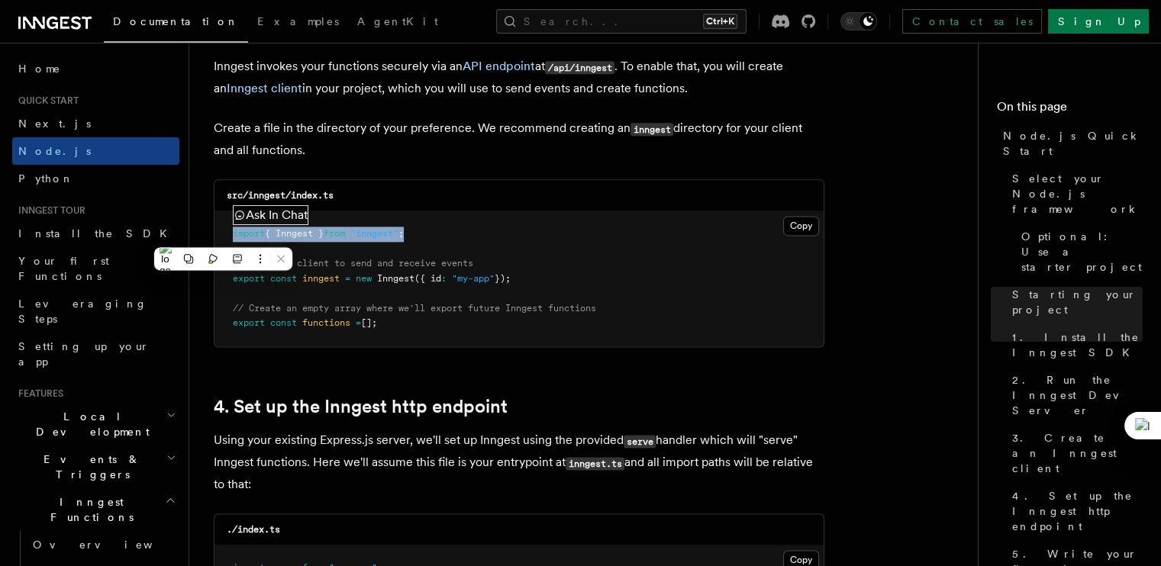  What do you see at coordinates (294, 234) in the screenshot?
I see `span: { Inngest }` at bounding box center [294, 234].